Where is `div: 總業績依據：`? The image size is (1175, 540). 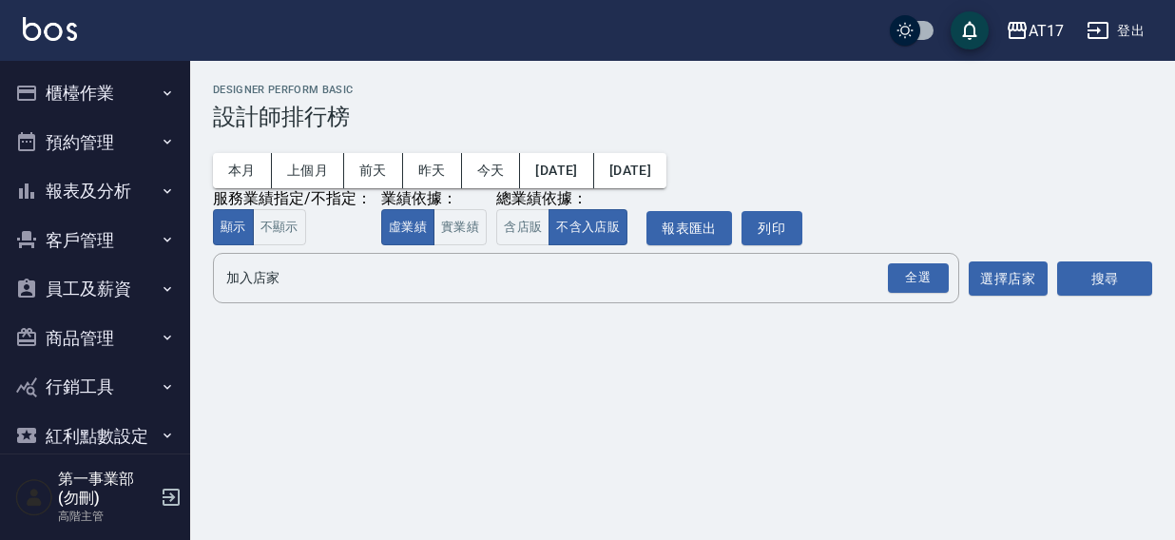 div: 總業績依據： is located at coordinates (567, 199).